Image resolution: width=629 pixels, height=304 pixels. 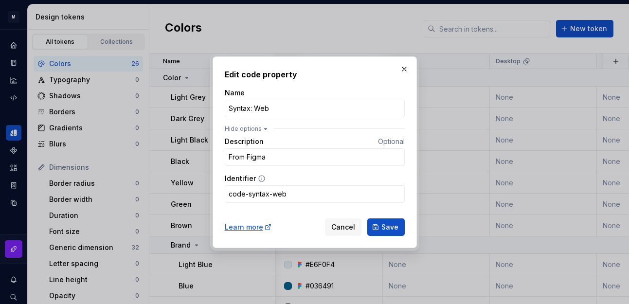 What do you see at coordinates (248, 227) in the screenshot?
I see `a: Learn more` at bounding box center [248, 227].